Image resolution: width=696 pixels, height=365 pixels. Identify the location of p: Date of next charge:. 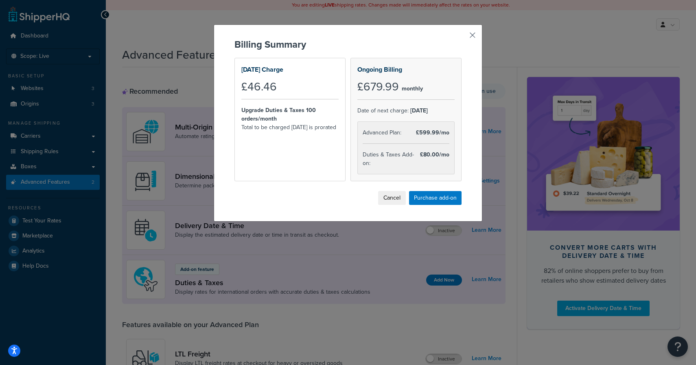
(406, 110).